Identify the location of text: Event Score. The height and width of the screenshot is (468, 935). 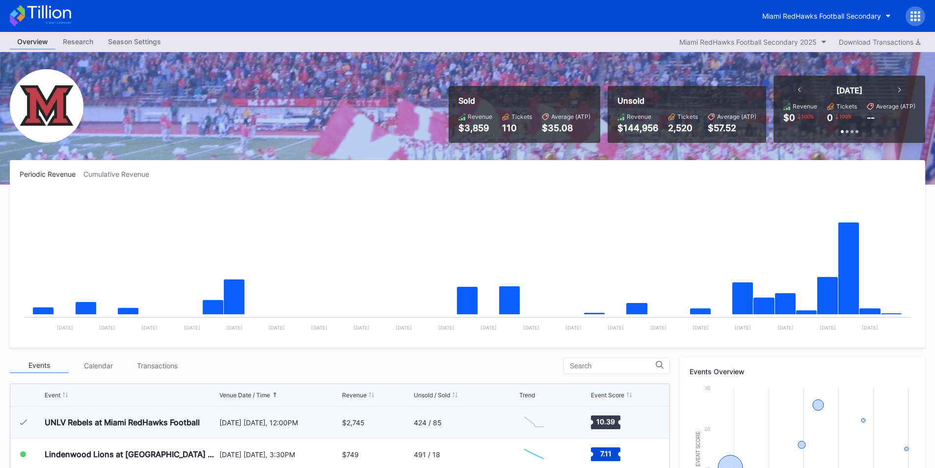
(698, 449).